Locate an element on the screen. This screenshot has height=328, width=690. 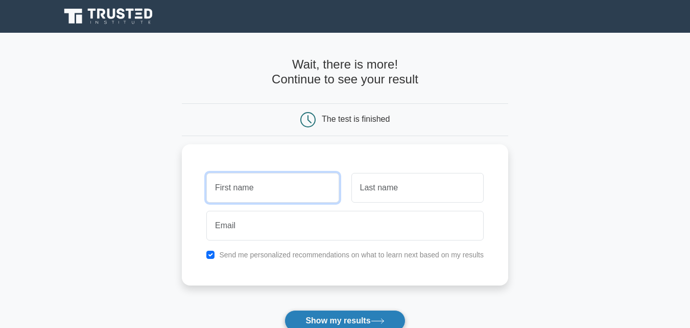
input: Last name is located at coordinates (417, 188).